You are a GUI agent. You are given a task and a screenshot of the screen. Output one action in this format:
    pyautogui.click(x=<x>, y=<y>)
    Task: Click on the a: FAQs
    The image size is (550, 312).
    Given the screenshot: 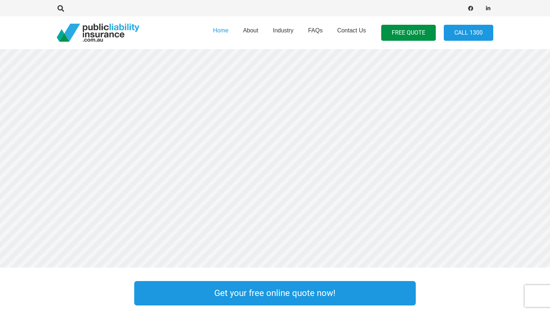 What is the action you would take?
    pyautogui.click(x=315, y=33)
    